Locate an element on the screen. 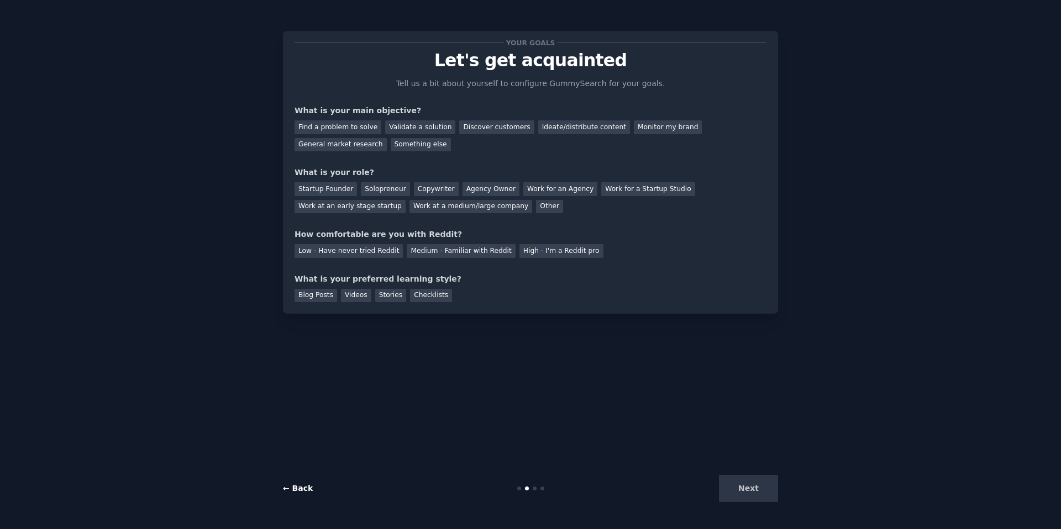  div: Agency Owner is located at coordinates (491, 189).